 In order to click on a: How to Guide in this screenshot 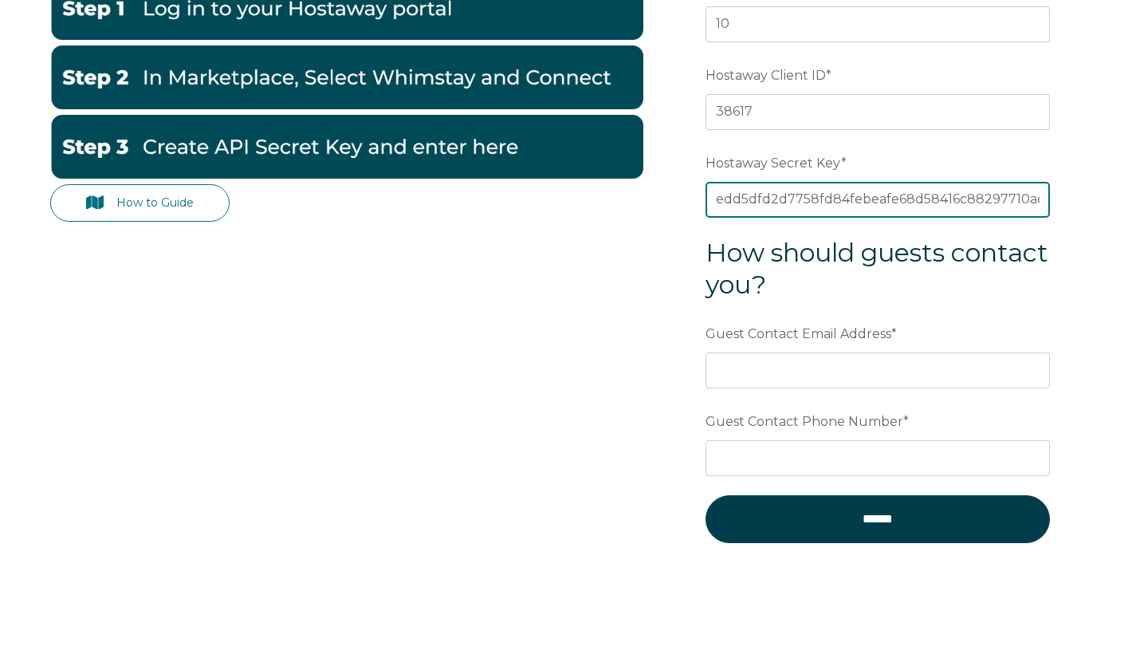, I will do `click(140, 203)`.